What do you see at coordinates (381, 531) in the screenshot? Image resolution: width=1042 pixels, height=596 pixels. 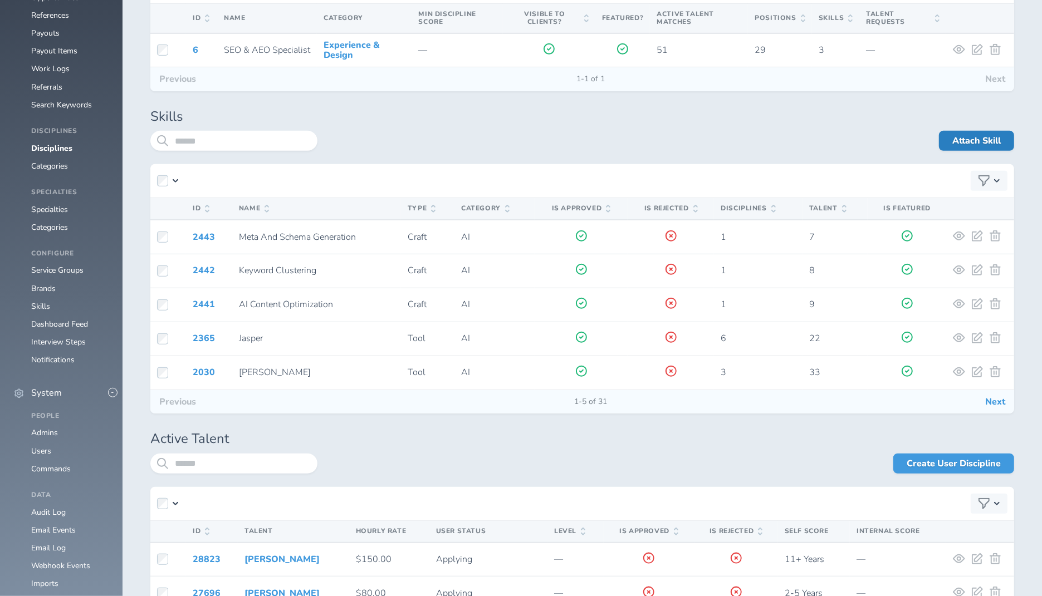 I see `span: Hourly Rate` at bounding box center [381, 531].